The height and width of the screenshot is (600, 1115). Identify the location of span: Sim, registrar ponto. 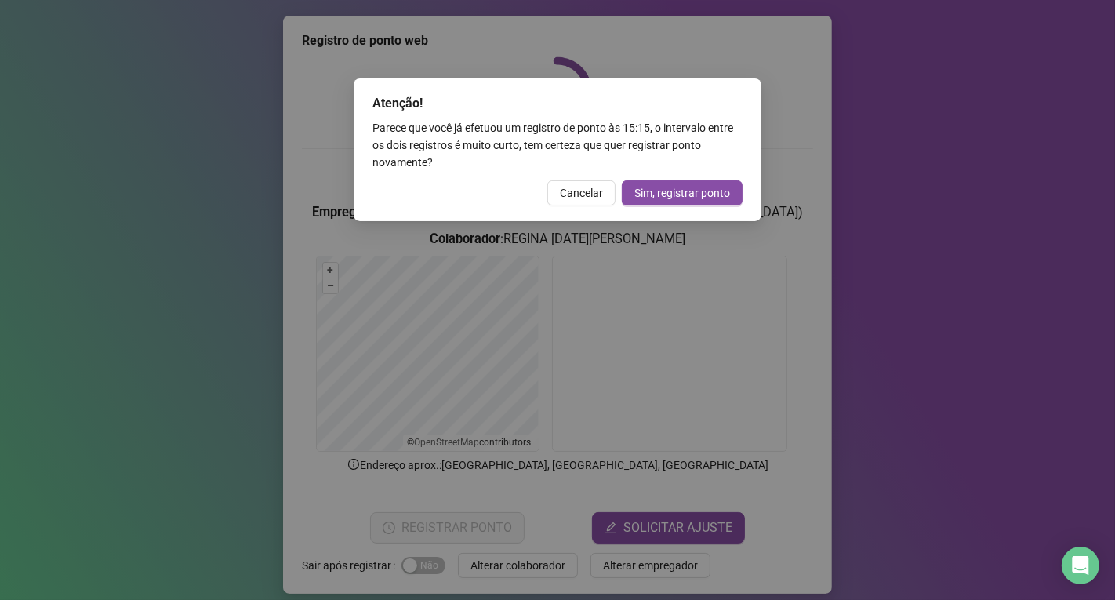
(682, 193).